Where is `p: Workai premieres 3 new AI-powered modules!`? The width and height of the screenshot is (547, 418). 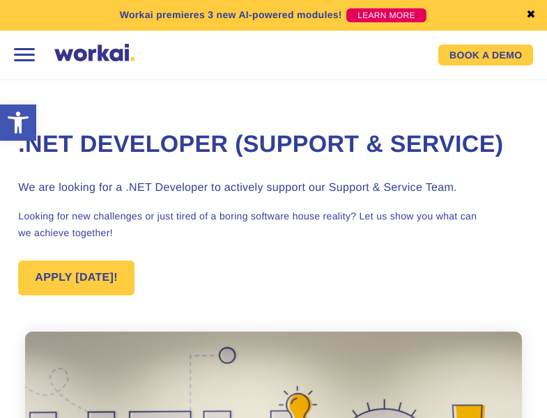 p: Workai premieres 3 new AI-powered modules! is located at coordinates (231, 15).